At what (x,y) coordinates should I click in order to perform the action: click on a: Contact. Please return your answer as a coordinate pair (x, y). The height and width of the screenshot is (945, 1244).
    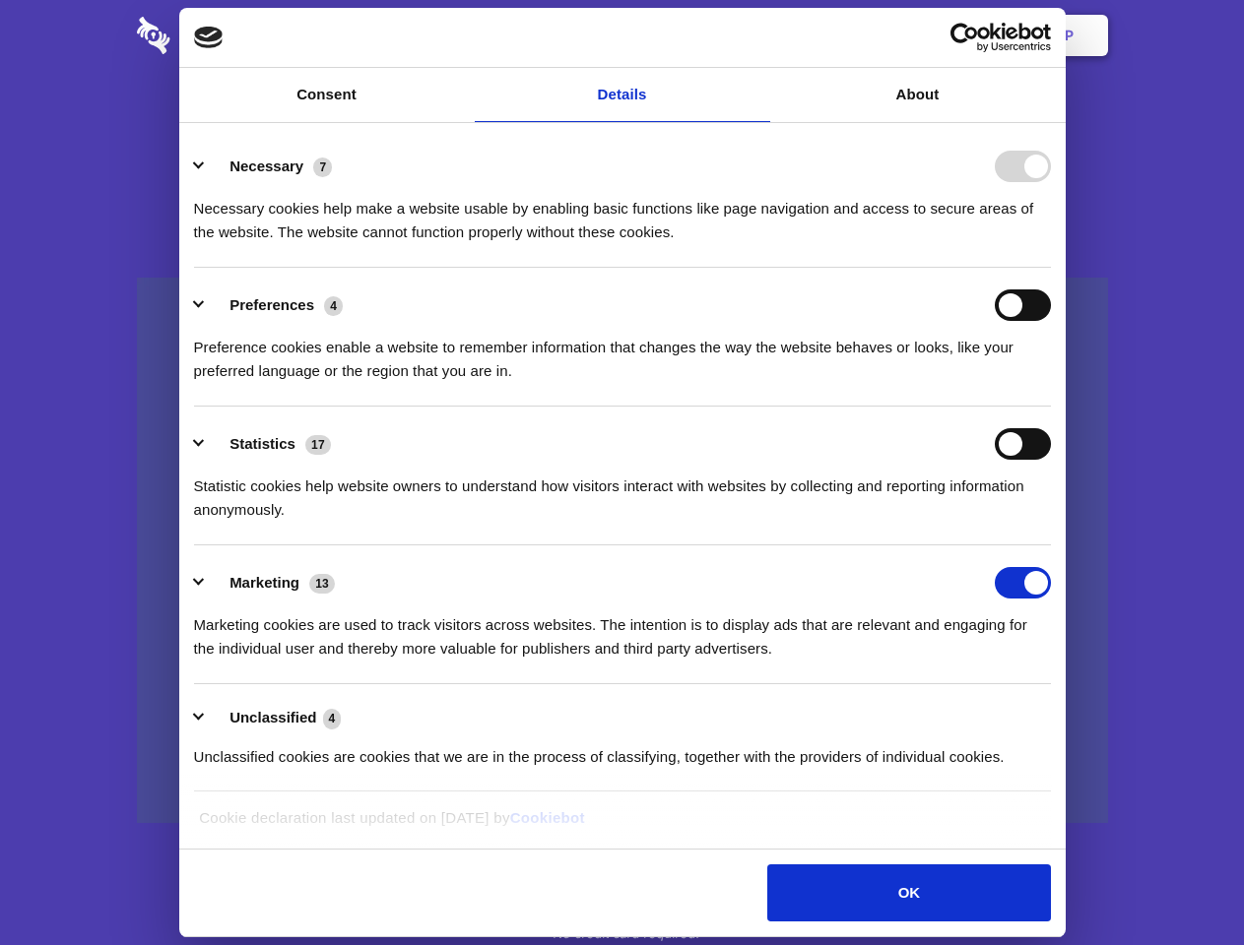
    Looking at the image, I should click on (844, 35).